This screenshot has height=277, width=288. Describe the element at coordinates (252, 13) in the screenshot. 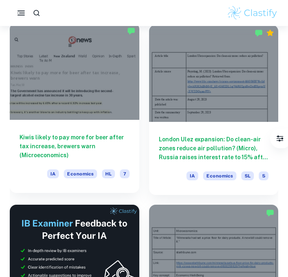

I see `img: Clastify logo` at that location.